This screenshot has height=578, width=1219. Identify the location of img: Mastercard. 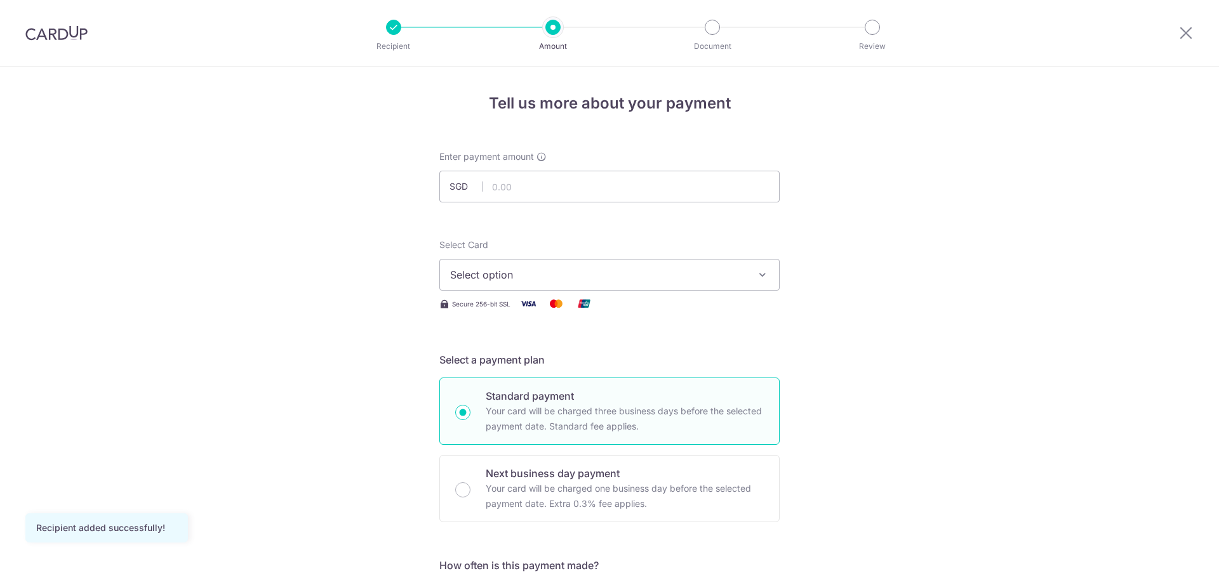
(556, 303).